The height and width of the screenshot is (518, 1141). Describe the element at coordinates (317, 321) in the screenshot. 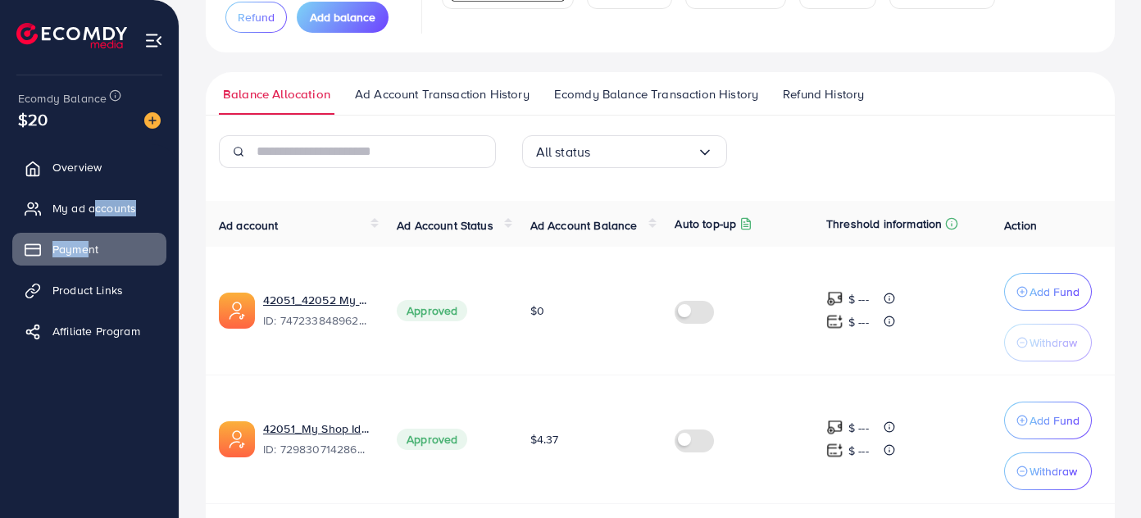

I see `span: ID: 7472338489627934736` at that location.